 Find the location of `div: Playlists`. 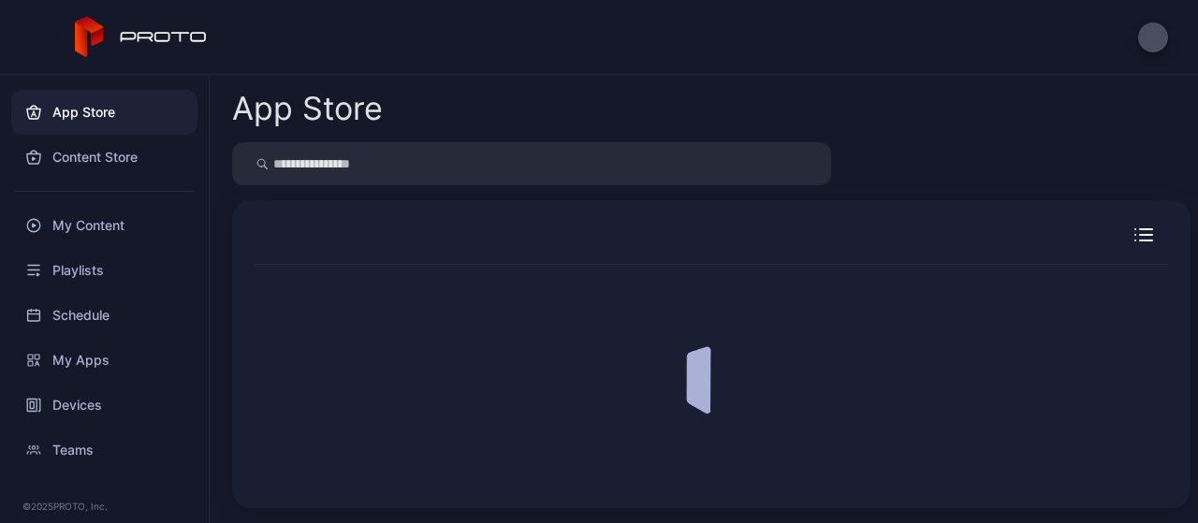

div: Playlists is located at coordinates (104, 271).